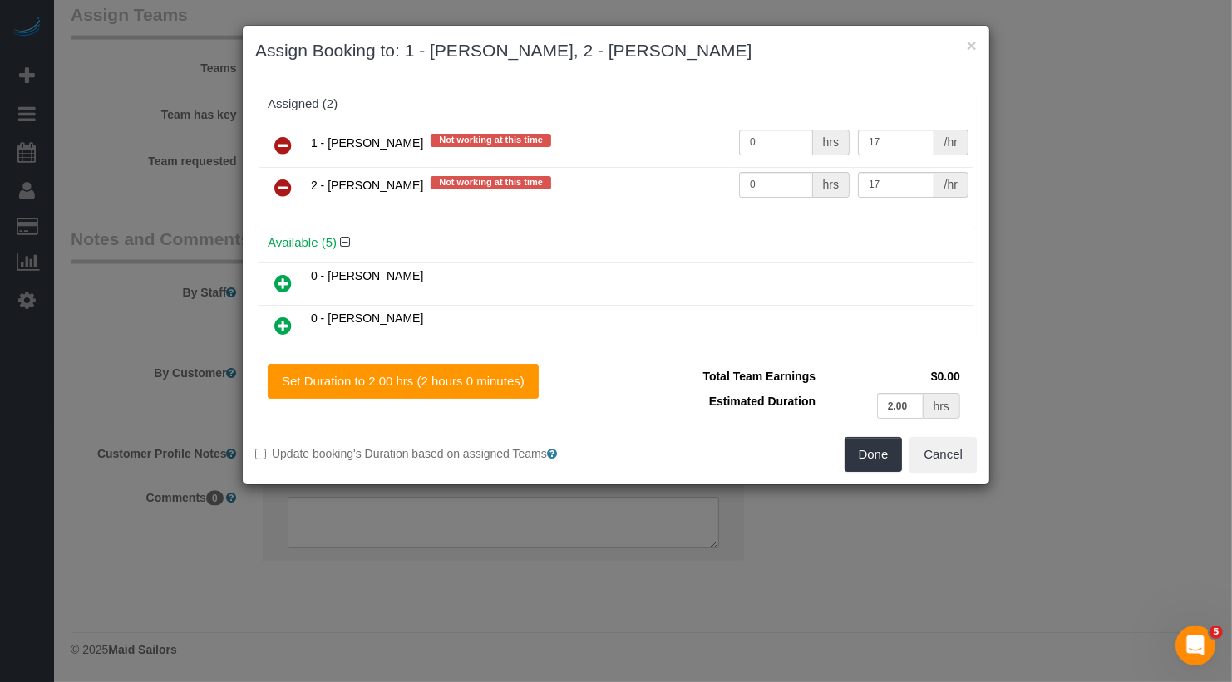 Image resolution: width=1232 pixels, height=682 pixels. Describe the element at coordinates (403, 381) in the screenshot. I see `button: Set Duration to 2.00 hrs (2 hours 0 minutes)` at that location.